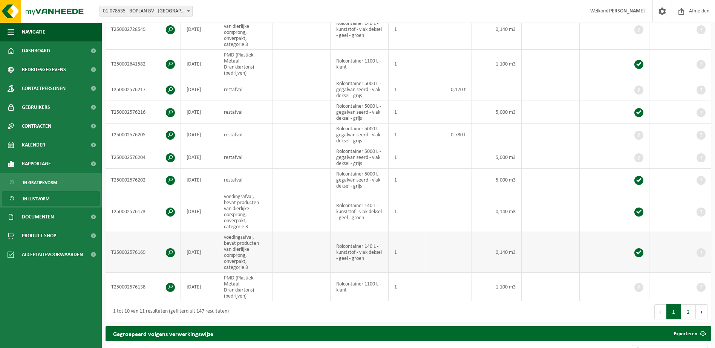 This screenshot has height=348, width=715. Describe the element at coordinates (143, 157) in the screenshot. I see `td: T250002576204` at that location.